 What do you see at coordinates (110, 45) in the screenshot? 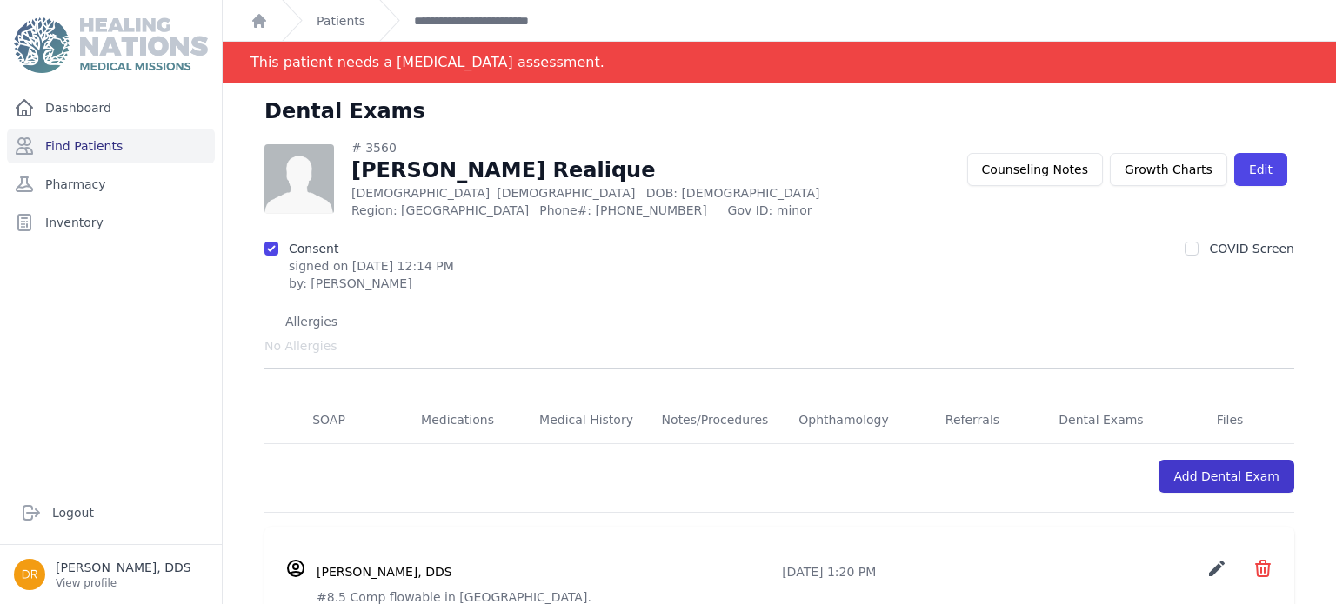
I see `img: Medical Missions EMR` at bounding box center [110, 45].